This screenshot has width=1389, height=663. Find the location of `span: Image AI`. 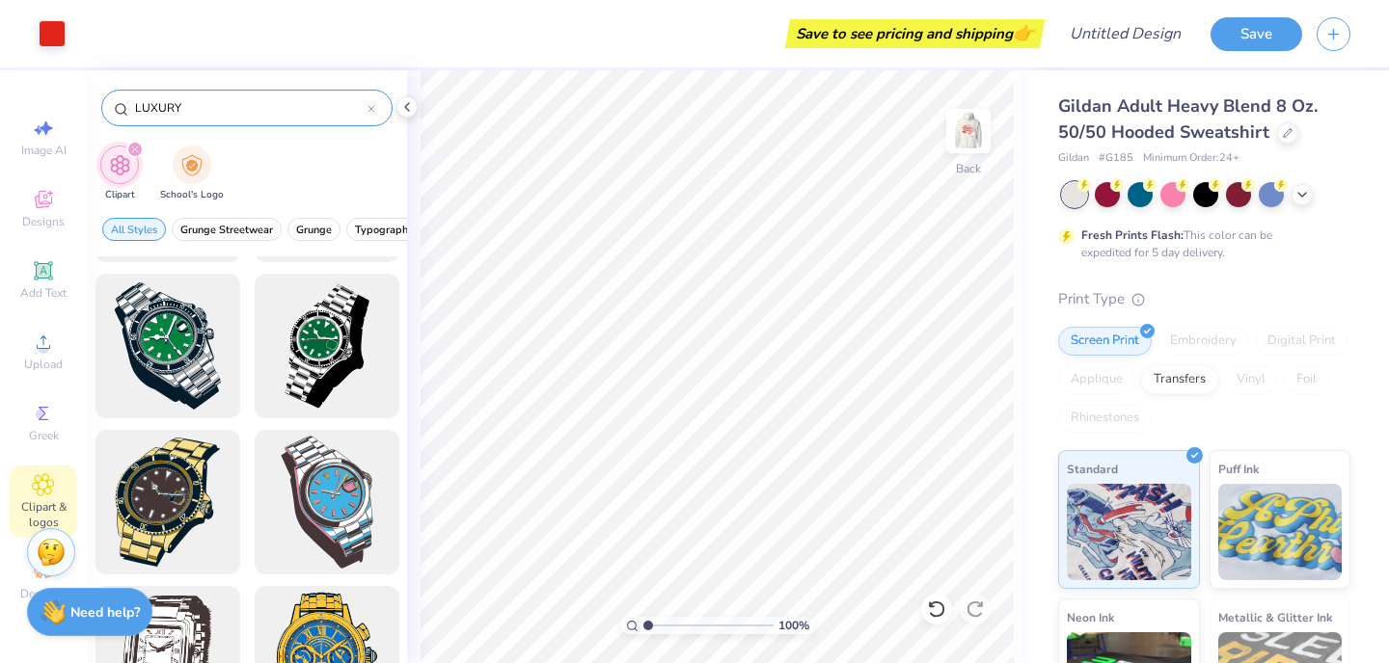

span: Image AI is located at coordinates (43, 150).